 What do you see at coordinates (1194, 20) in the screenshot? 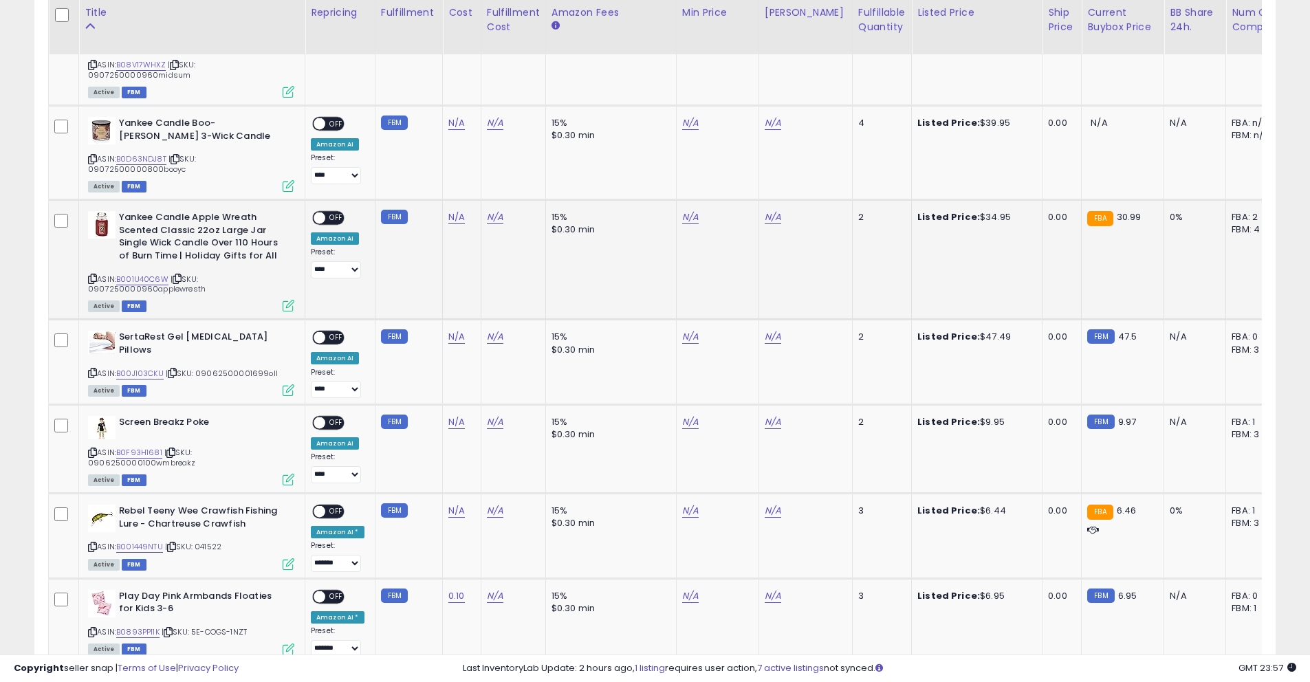
I see `div: BB Share 24h.` at bounding box center [1194, 20].